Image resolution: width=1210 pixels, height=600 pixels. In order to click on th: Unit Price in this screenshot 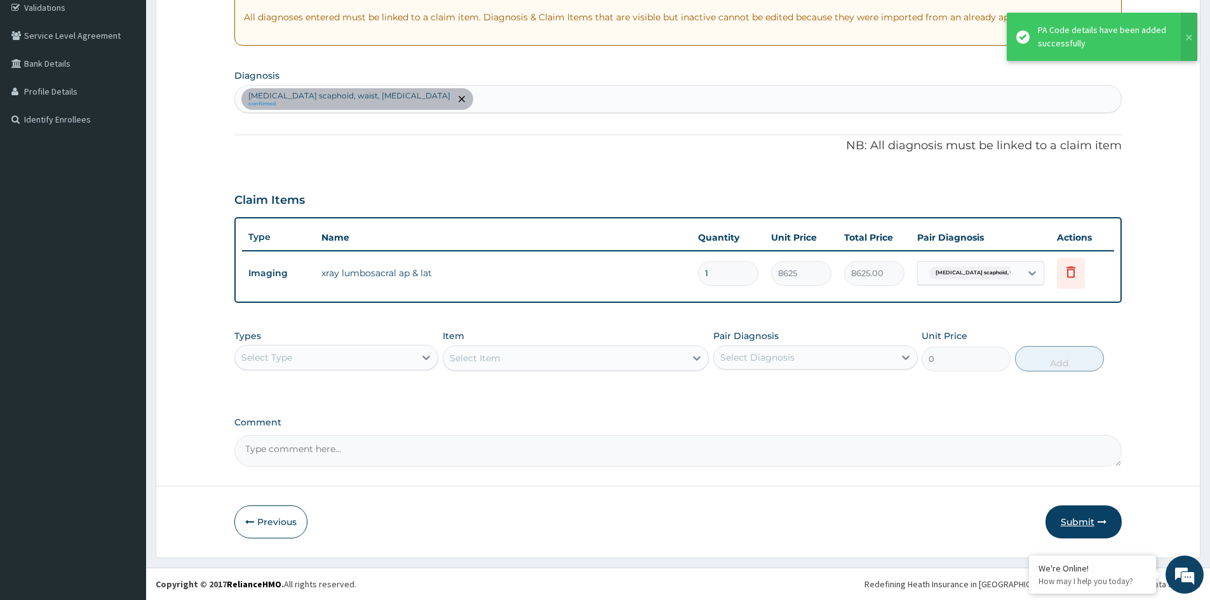, I will do `click(801, 238)`.